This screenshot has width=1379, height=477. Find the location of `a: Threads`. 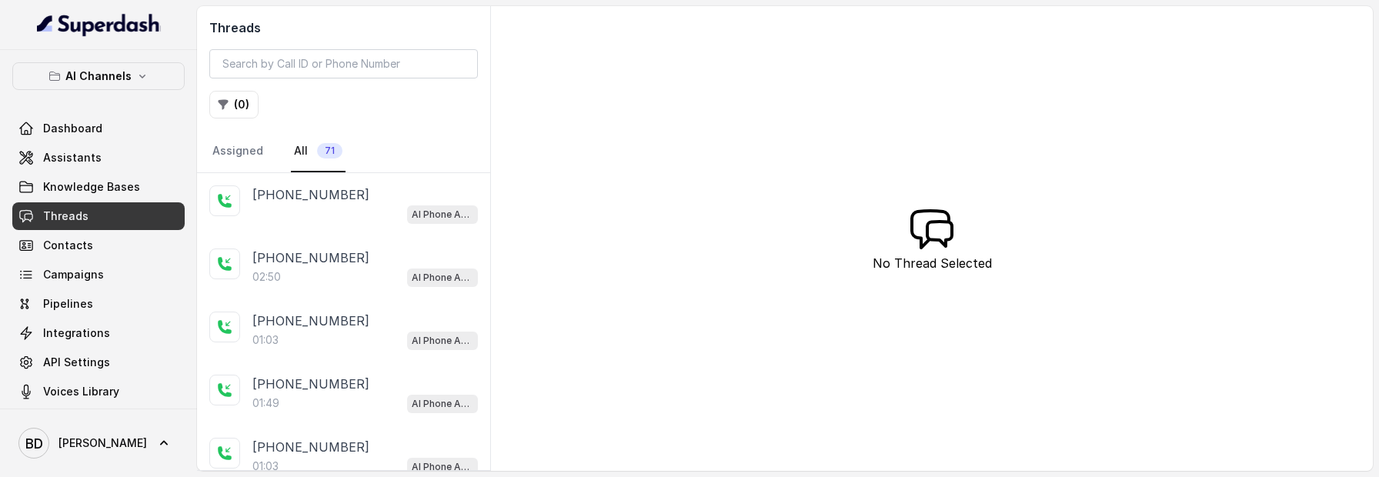

a: Threads is located at coordinates (98, 216).